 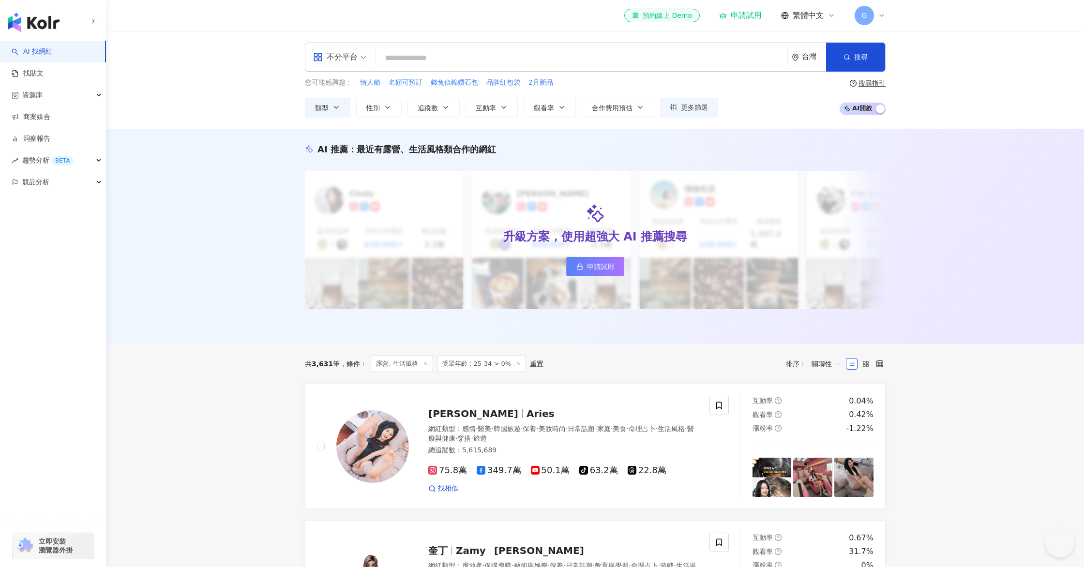 I want to click on span: 旅遊, so click(x=480, y=438).